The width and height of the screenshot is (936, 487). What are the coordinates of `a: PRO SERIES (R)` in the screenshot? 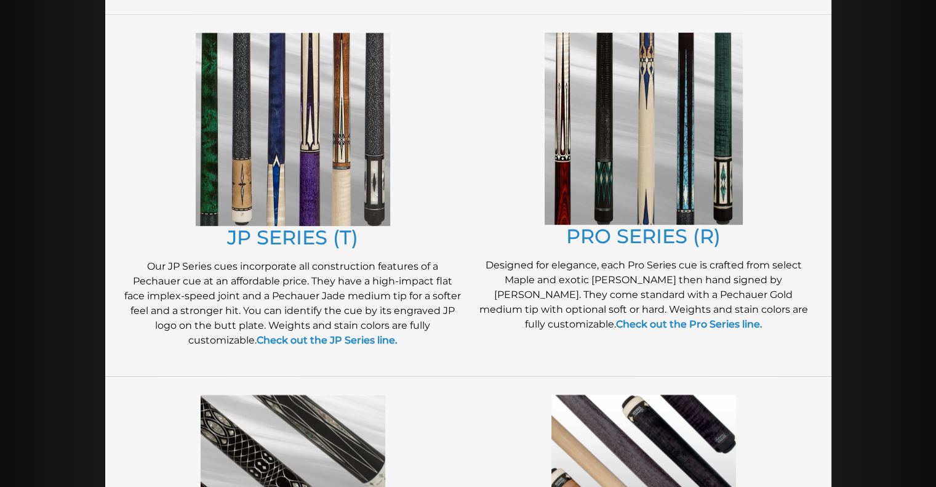 It's located at (643, 236).